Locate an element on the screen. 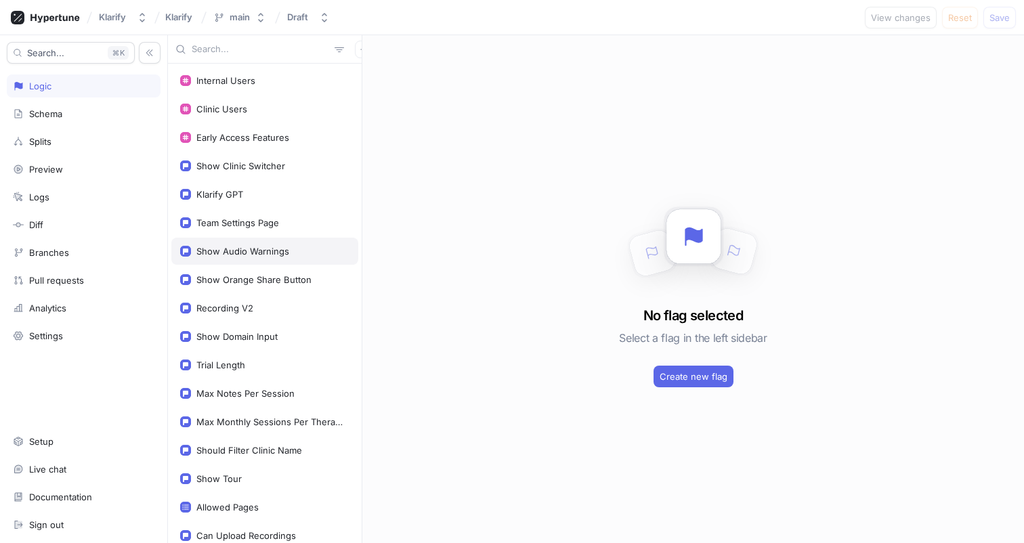  div: K is located at coordinates (118, 53).